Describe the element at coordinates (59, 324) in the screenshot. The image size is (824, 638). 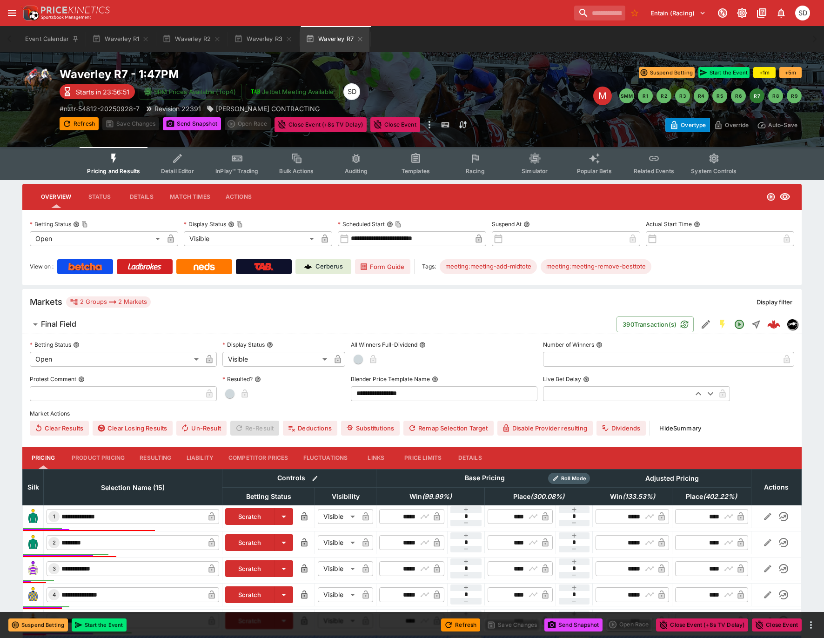
I see `h6: Final Field` at that location.